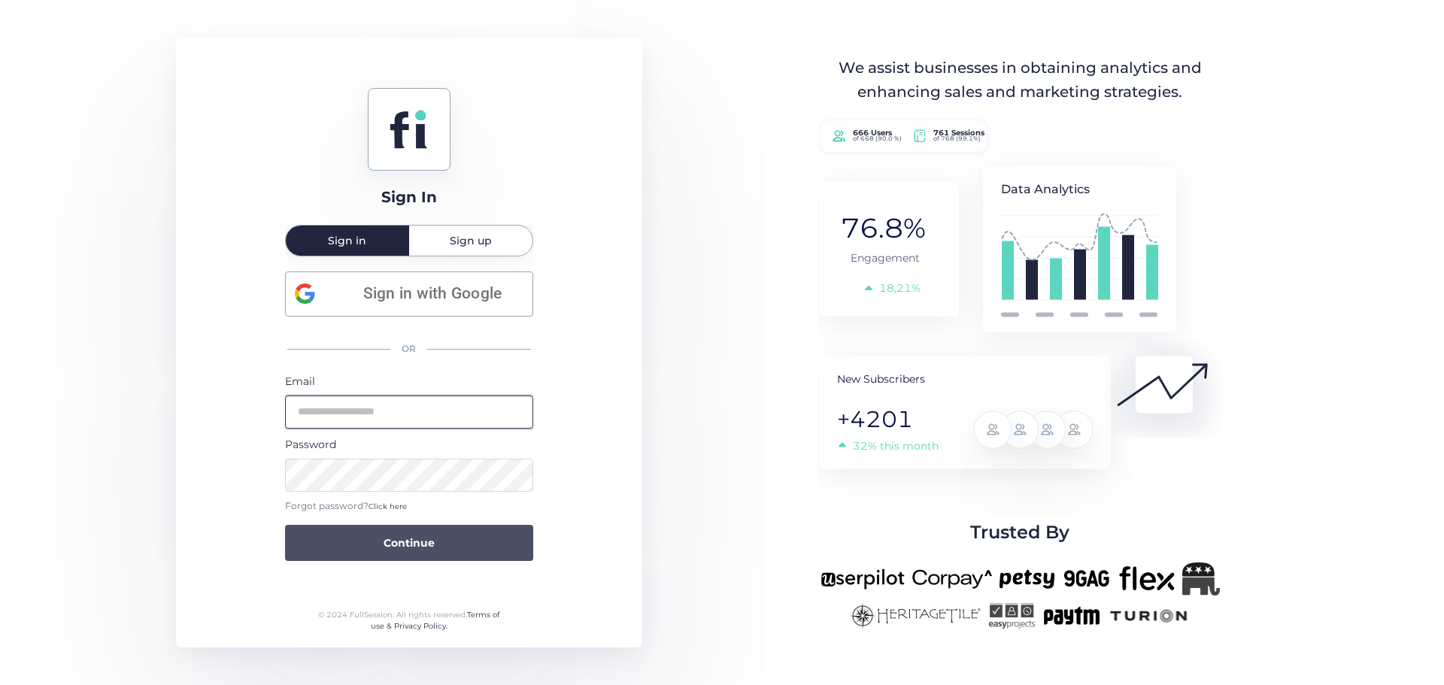 The width and height of the screenshot is (1444, 685). Describe the element at coordinates (872, 133) in the screenshot. I see `tspan: 666 Users` at that location.